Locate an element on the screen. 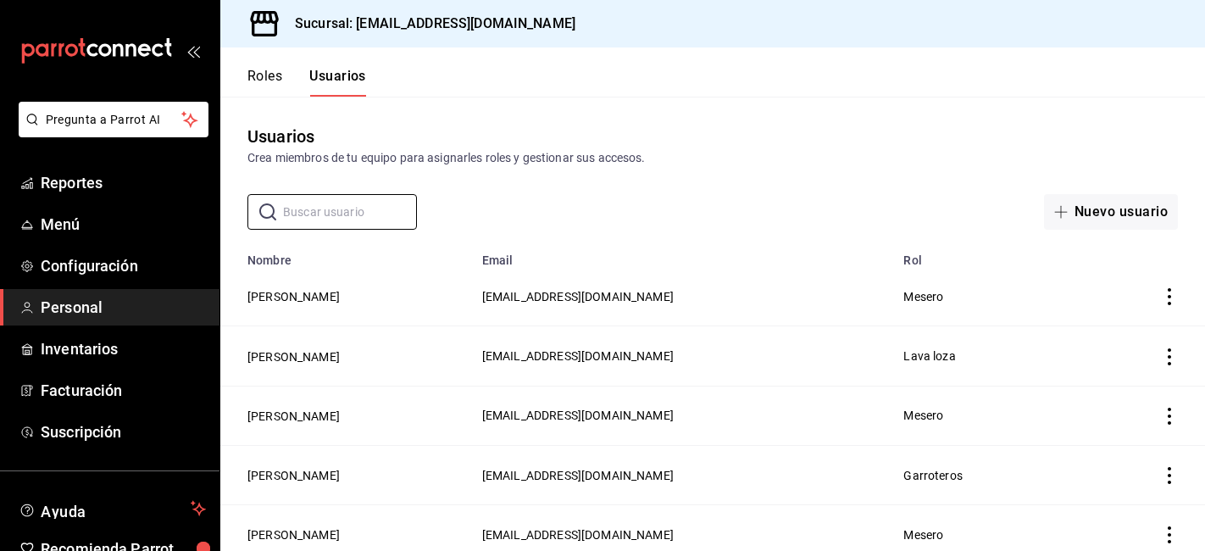  span: Reportes is located at coordinates (123, 182).